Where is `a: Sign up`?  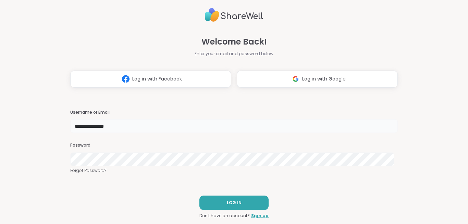 a: Sign up is located at coordinates (260, 216).